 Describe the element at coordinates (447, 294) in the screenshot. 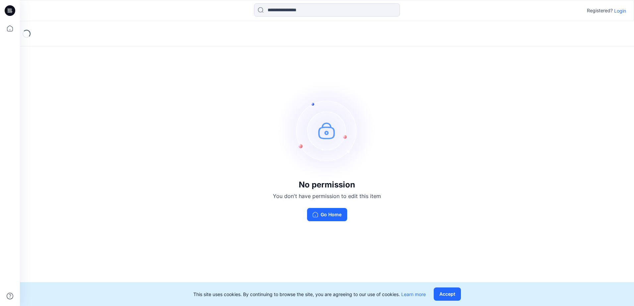

I see `button: Accept` at that location.